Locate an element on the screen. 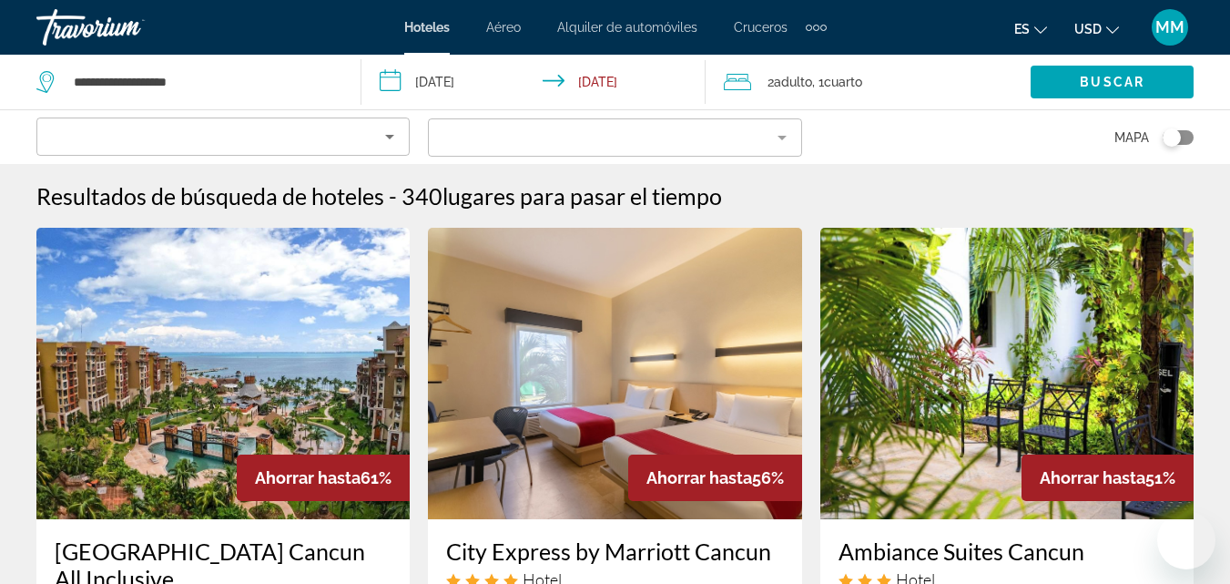 This screenshot has width=1230, height=584. span: Aéreo is located at coordinates (503, 27).